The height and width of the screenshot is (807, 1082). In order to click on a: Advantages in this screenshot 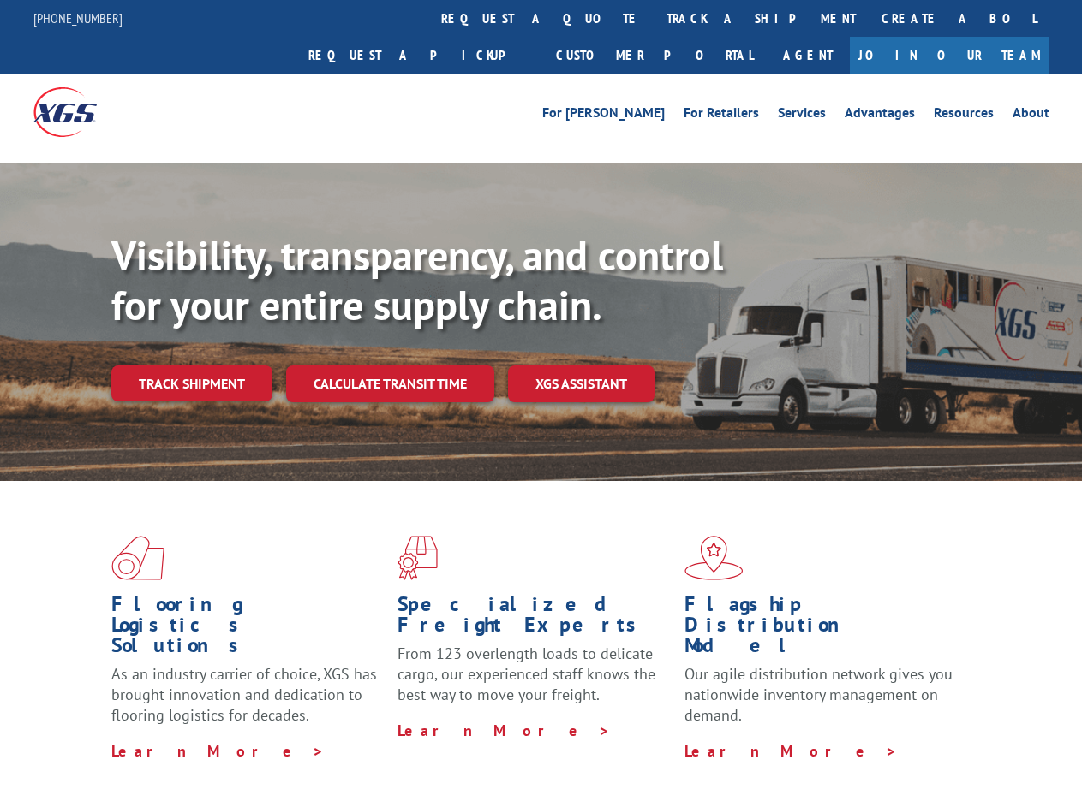, I will do `click(879, 116)`.